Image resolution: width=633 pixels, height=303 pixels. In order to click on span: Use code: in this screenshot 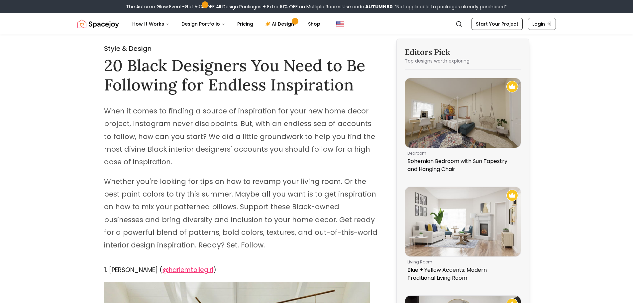, I will do `click(367, 7)`.